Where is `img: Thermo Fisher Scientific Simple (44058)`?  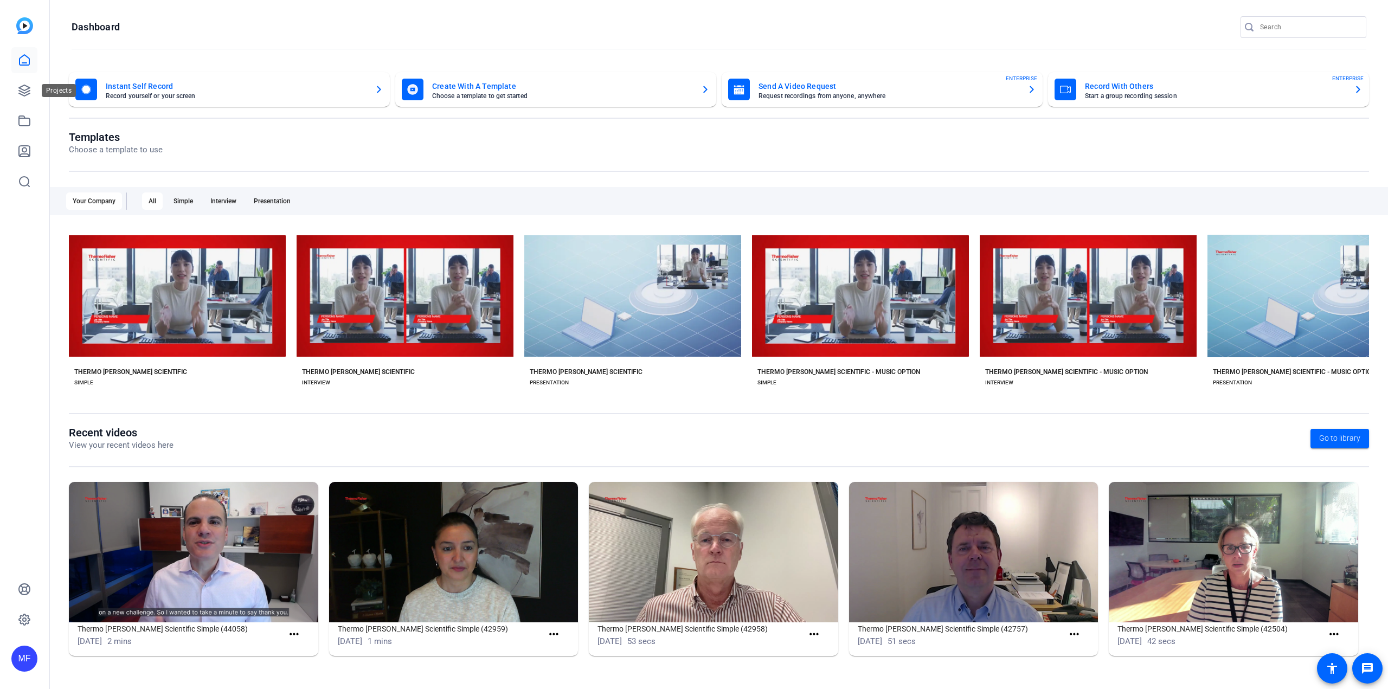 img: Thermo Fisher Scientific Simple (44058) is located at coordinates (194, 552).